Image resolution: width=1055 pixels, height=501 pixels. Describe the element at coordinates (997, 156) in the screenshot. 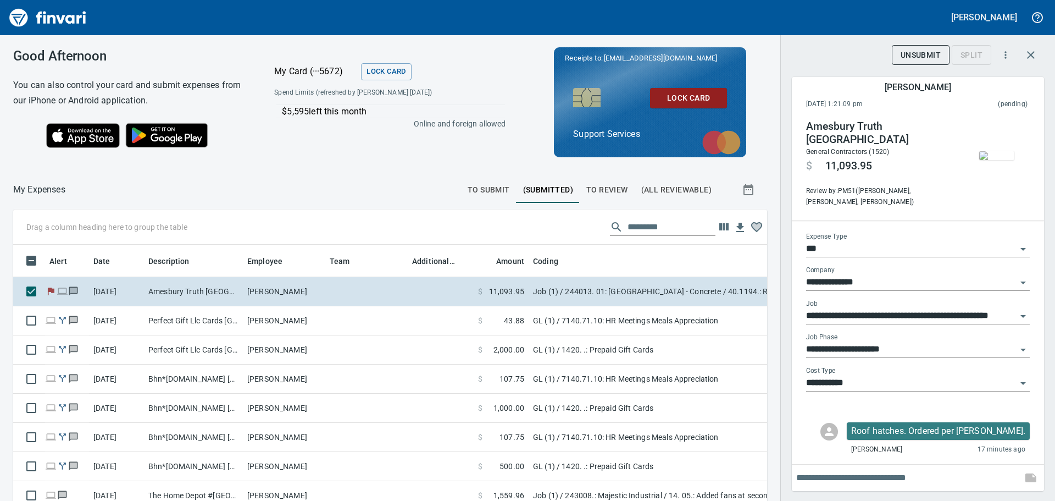

I see `img: receipts%2Ftapani%2F2025-09-15%2FNEsw9X4wyyOGIebisYSa9hDywWp2__DOTUBnAsKzGHzHIH2vk8_2.jpg` at that location.